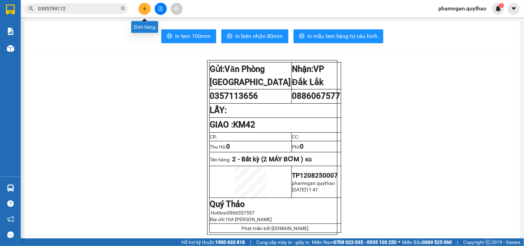 The height and width of the screenshot is (246, 524). What do you see at coordinates (10, 52) in the screenshot?
I see `span: CR :` at bounding box center [10, 52].